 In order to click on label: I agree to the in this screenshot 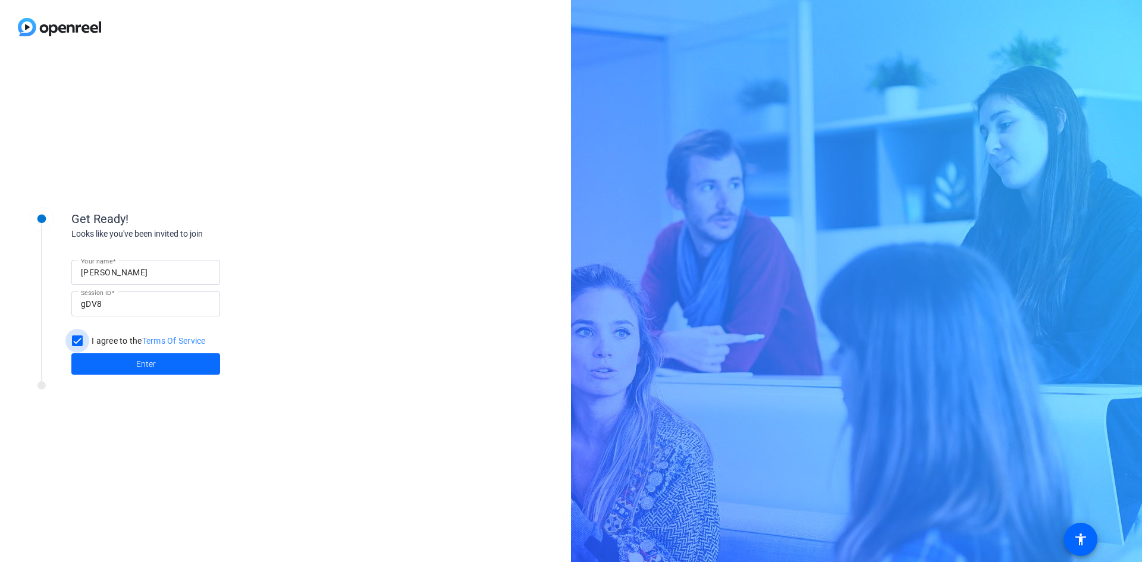, I will do `click(148, 341)`.